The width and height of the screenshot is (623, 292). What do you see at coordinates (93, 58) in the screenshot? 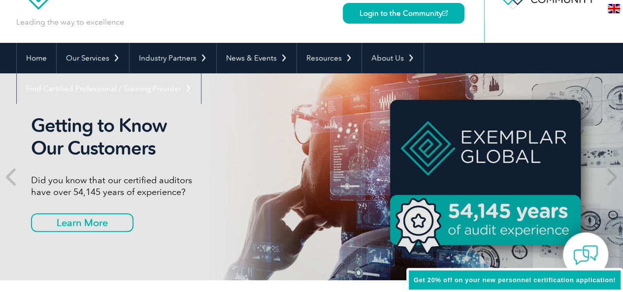
I see `a: Our Services` at bounding box center [93, 58].